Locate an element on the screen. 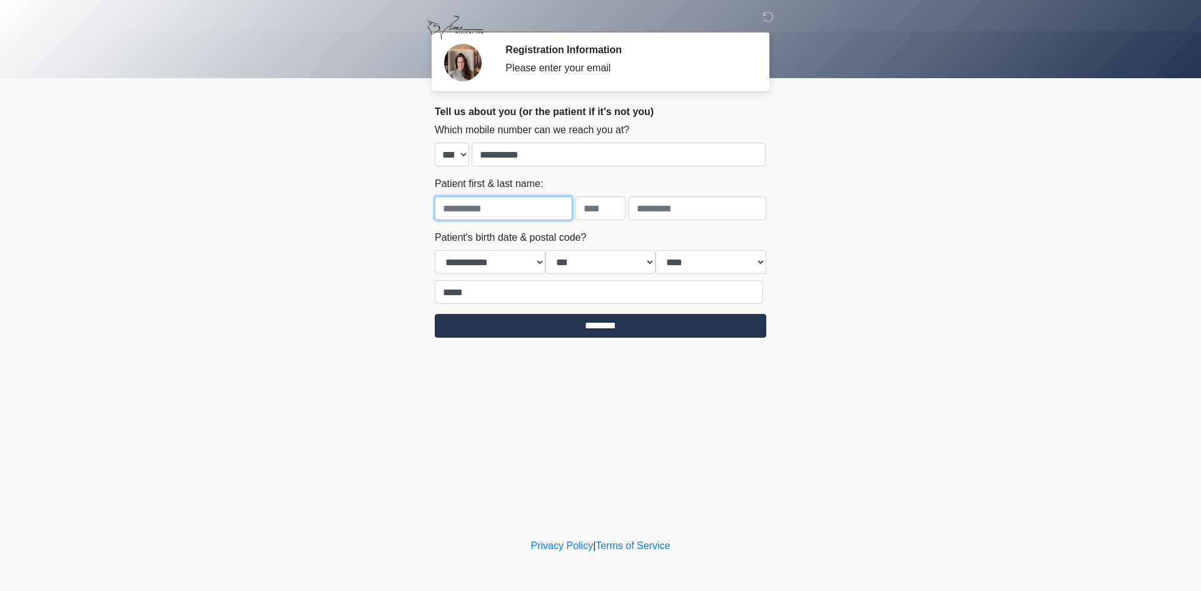 This screenshot has width=1201, height=591. img: Viona Medical Spa Logo is located at coordinates (455, 28).